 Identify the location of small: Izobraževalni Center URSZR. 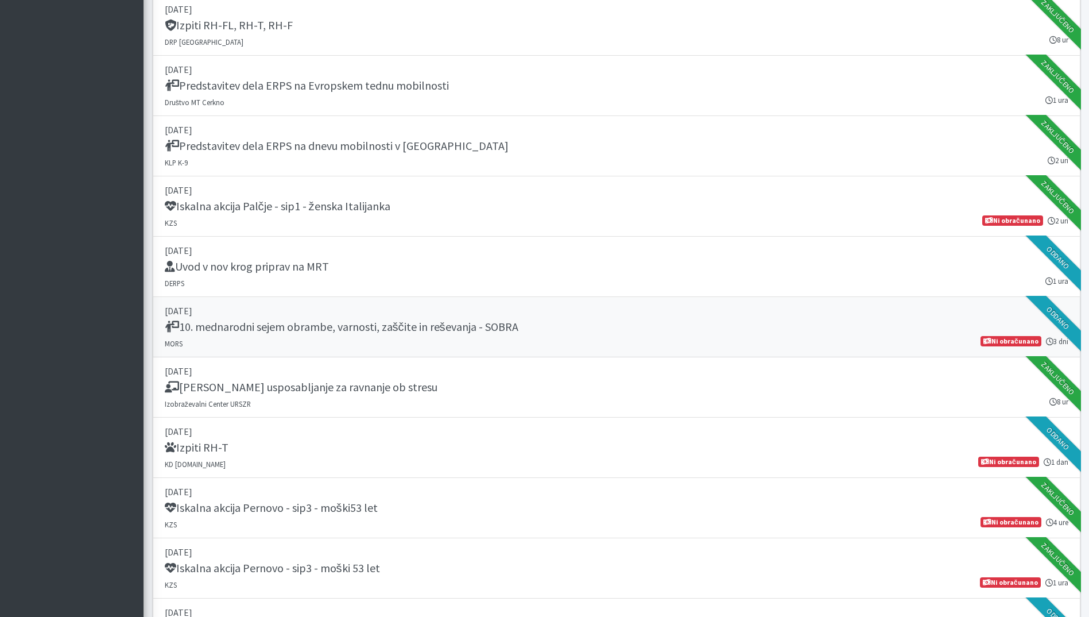
(208, 404).